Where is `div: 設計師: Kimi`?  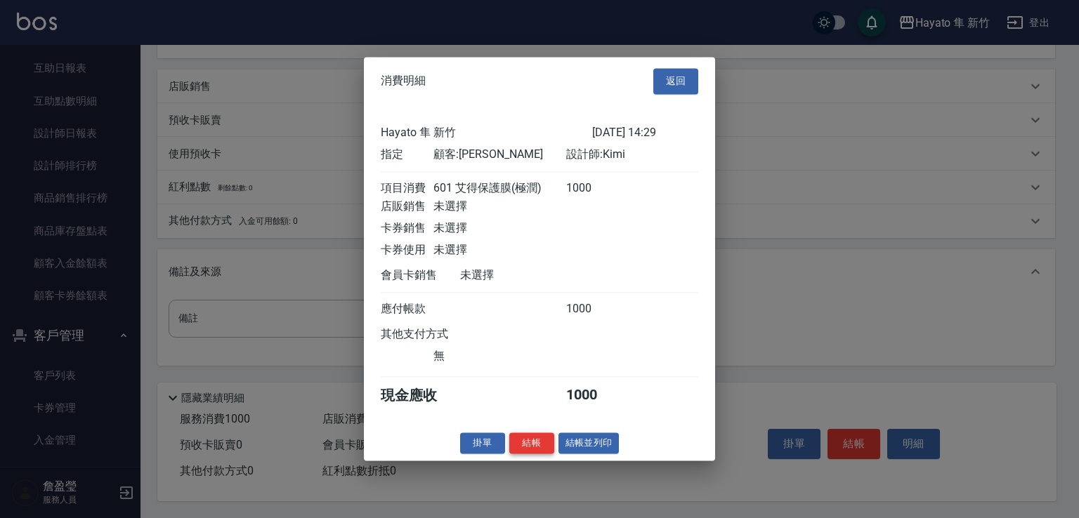 div: 設計師: Kimi is located at coordinates (632, 155).